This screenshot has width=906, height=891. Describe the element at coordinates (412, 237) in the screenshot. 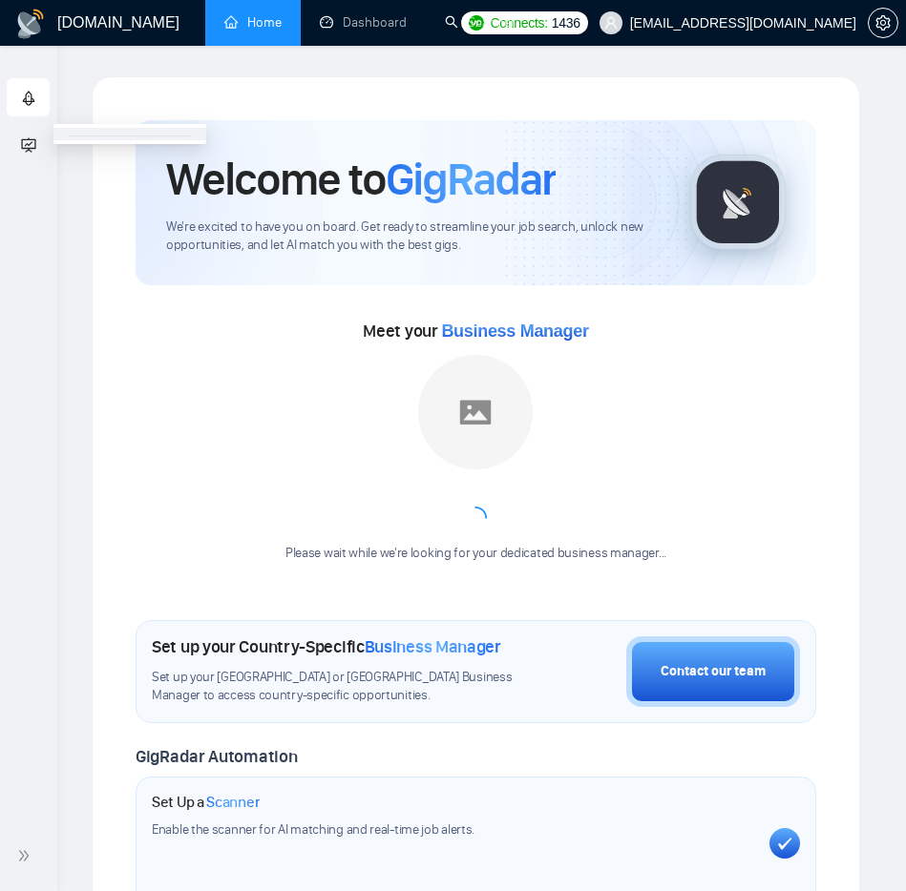

I see `span: We're excited to have you on board. Get ready to streamline your job search, unlock new opportuni...` at that location.